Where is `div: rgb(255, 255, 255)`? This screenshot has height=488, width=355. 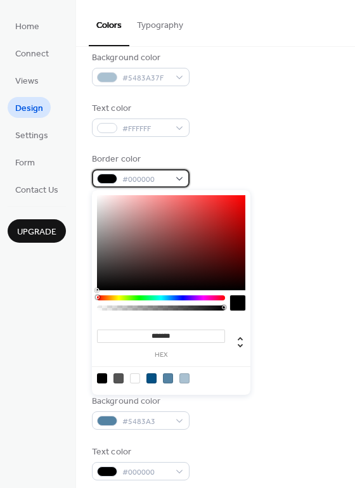 div: rgb(255, 255, 255) is located at coordinates (135, 379).